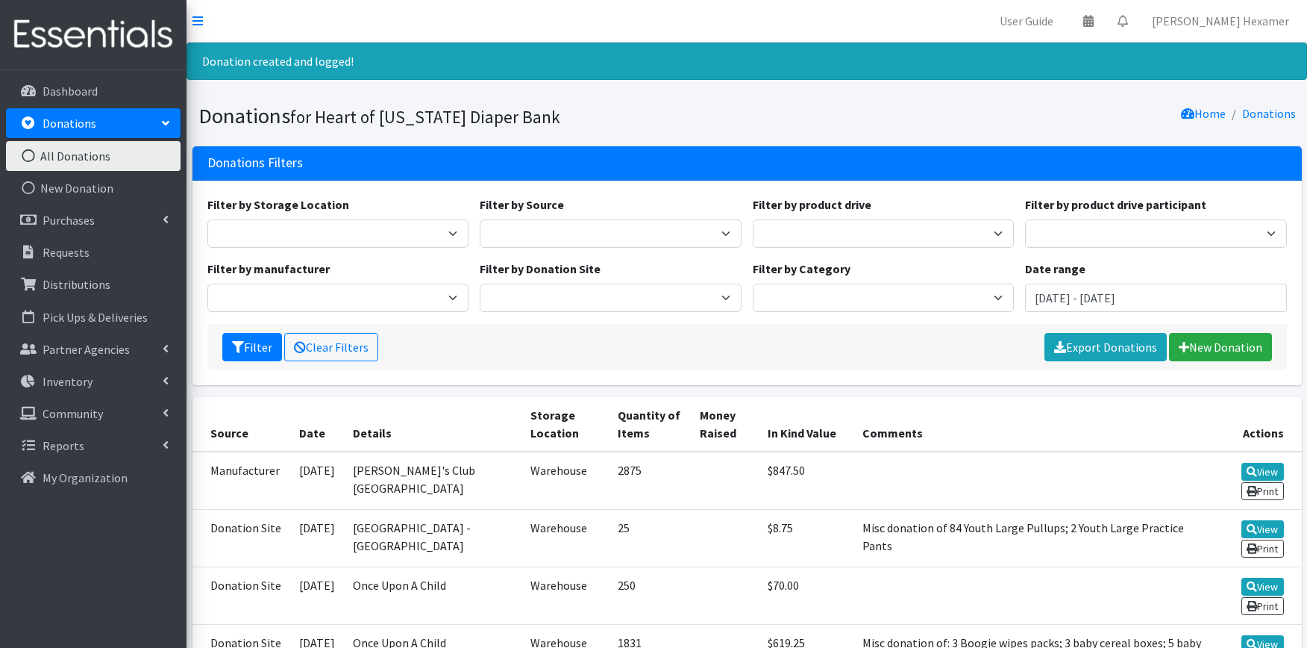 This screenshot has height=648, width=1307. I want to click on td: 25, so click(650, 537).